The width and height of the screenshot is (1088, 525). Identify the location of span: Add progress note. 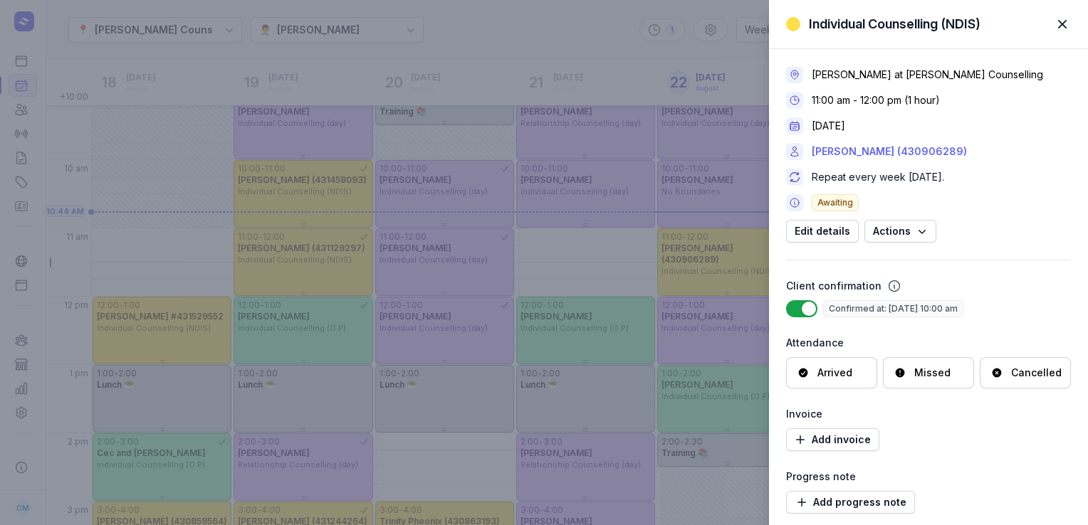
(850, 503).